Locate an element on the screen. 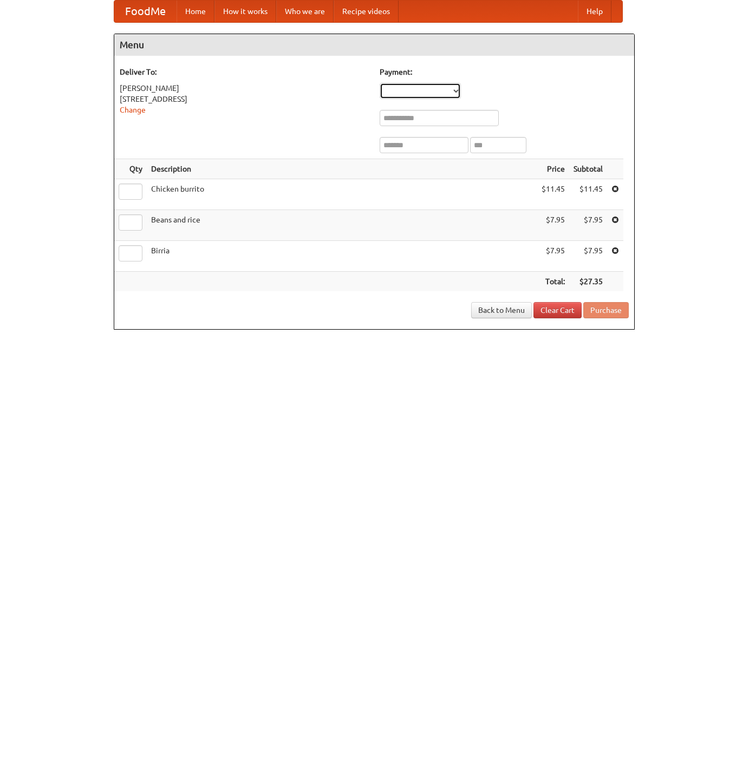  a: FoodMe is located at coordinates (145, 11).